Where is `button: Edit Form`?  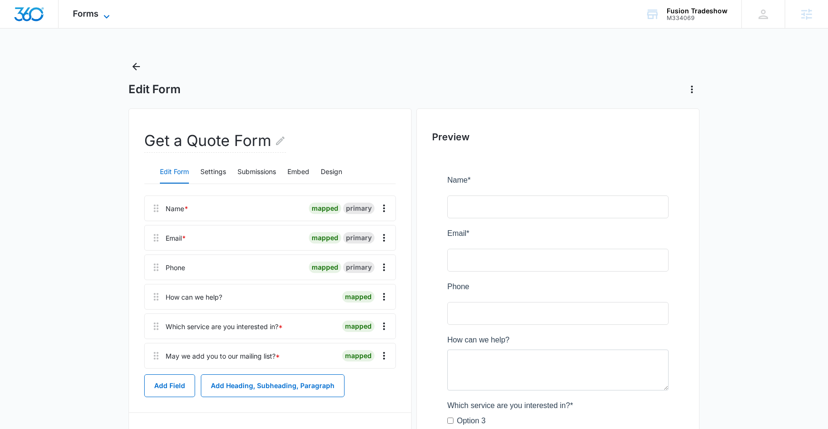 button: Edit Form is located at coordinates (174, 172).